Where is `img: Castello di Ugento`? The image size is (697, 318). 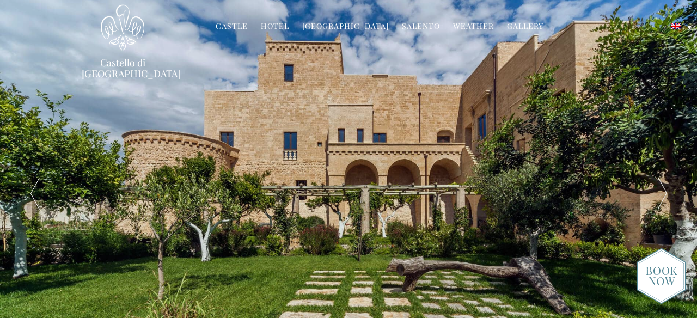 img: Castello di Ugento is located at coordinates (122, 27).